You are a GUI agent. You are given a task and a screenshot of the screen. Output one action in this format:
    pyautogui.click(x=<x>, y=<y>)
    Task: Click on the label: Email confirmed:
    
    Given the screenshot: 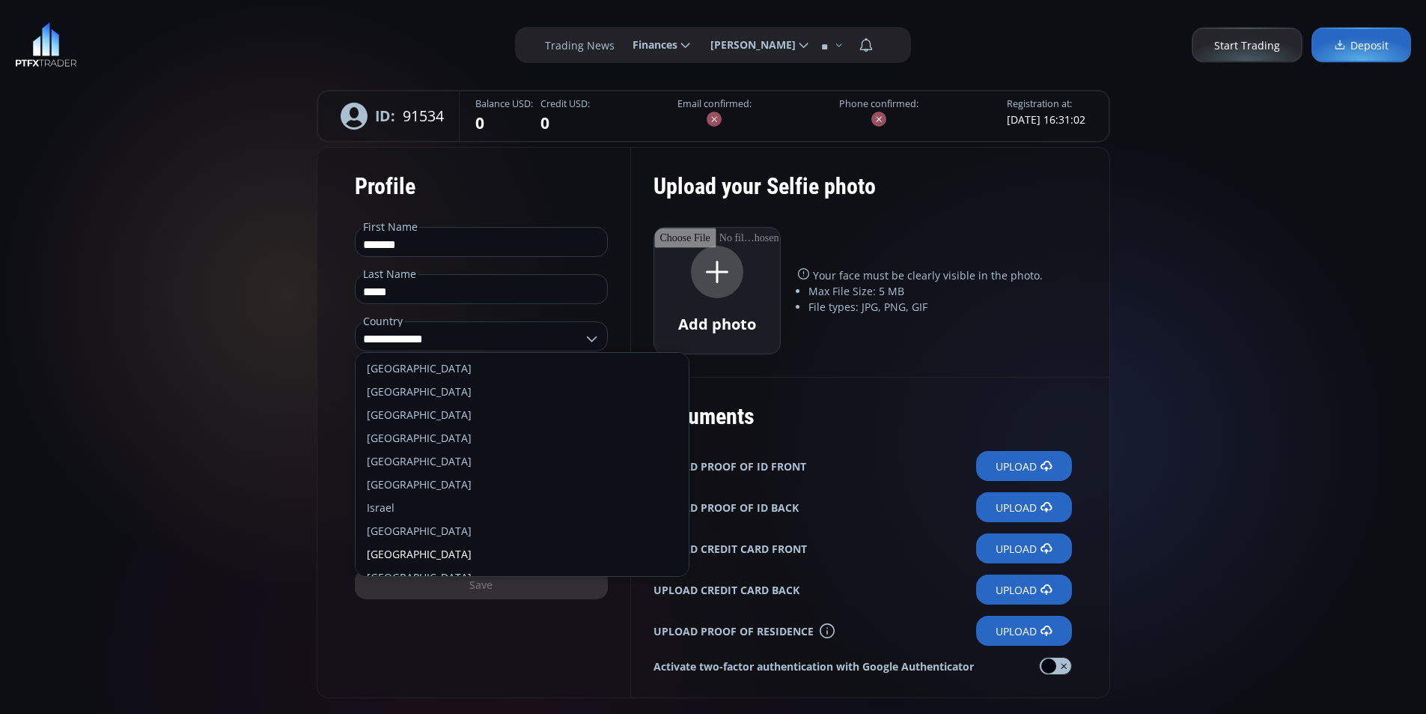 What is the action you would take?
    pyautogui.click(x=714, y=104)
    